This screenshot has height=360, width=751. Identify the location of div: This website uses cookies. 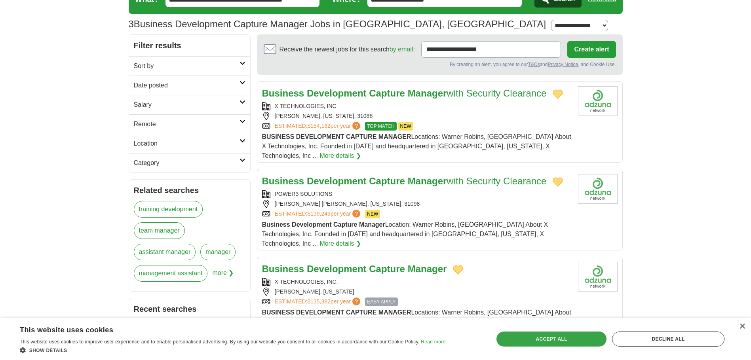
(222, 329).